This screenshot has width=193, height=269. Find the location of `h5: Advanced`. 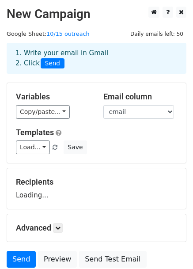

h5: Advanced is located at coordinates (96, 228).